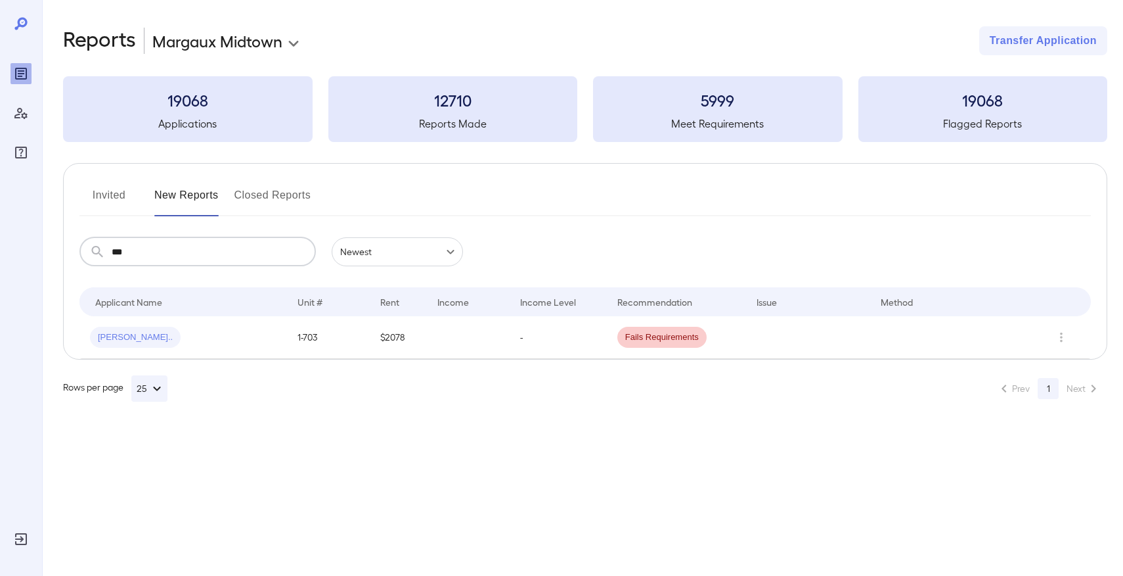  Describe the element at coordinates (453, 100) in the screenshot. I see `h3: 12710` at that location.